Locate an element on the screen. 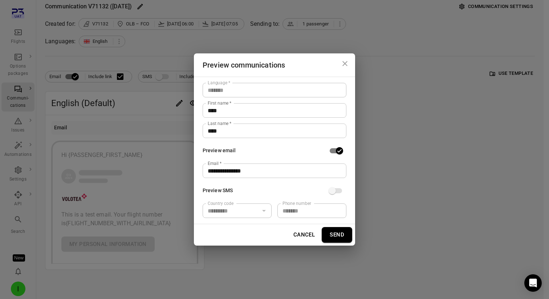 This screenshot has width=549, height=299. label: First name is located at coordinates (219, 103).